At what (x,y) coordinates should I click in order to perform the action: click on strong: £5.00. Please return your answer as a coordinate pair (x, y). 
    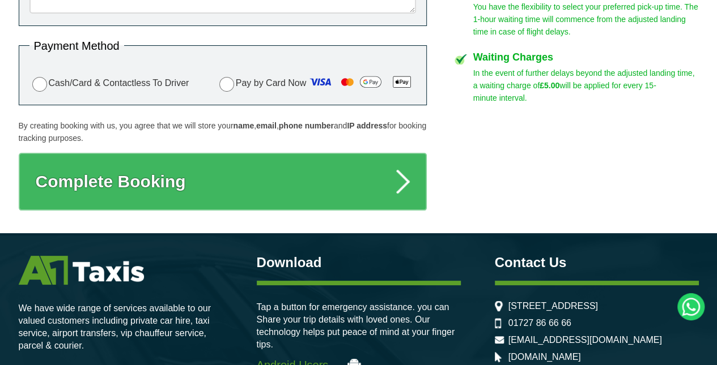
    Looking at the image, I should click on (549, 86).